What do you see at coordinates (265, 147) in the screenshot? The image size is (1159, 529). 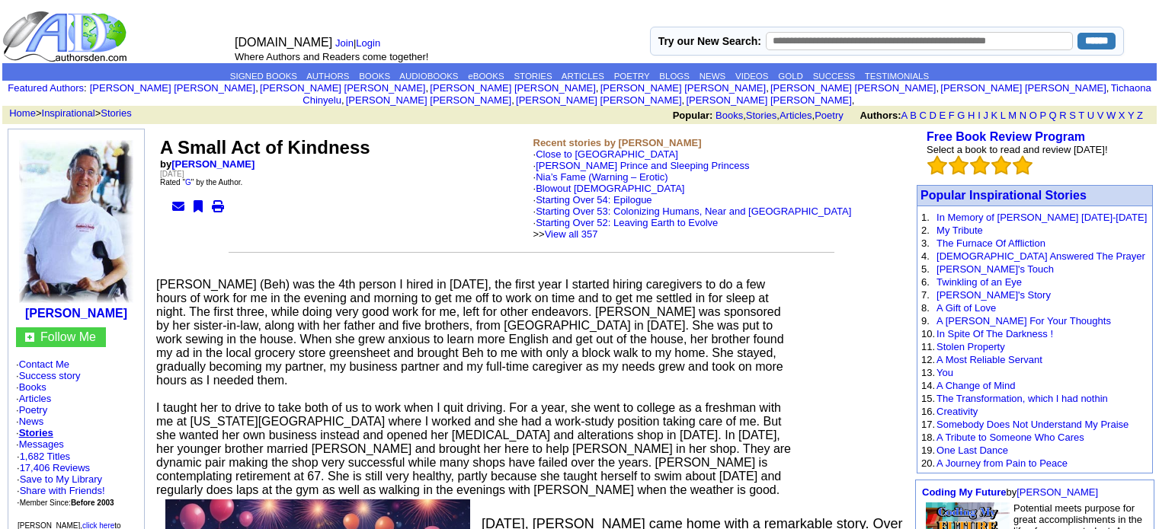 I see `font: A Small Act of Kindness` at bounding box center [265, 147].